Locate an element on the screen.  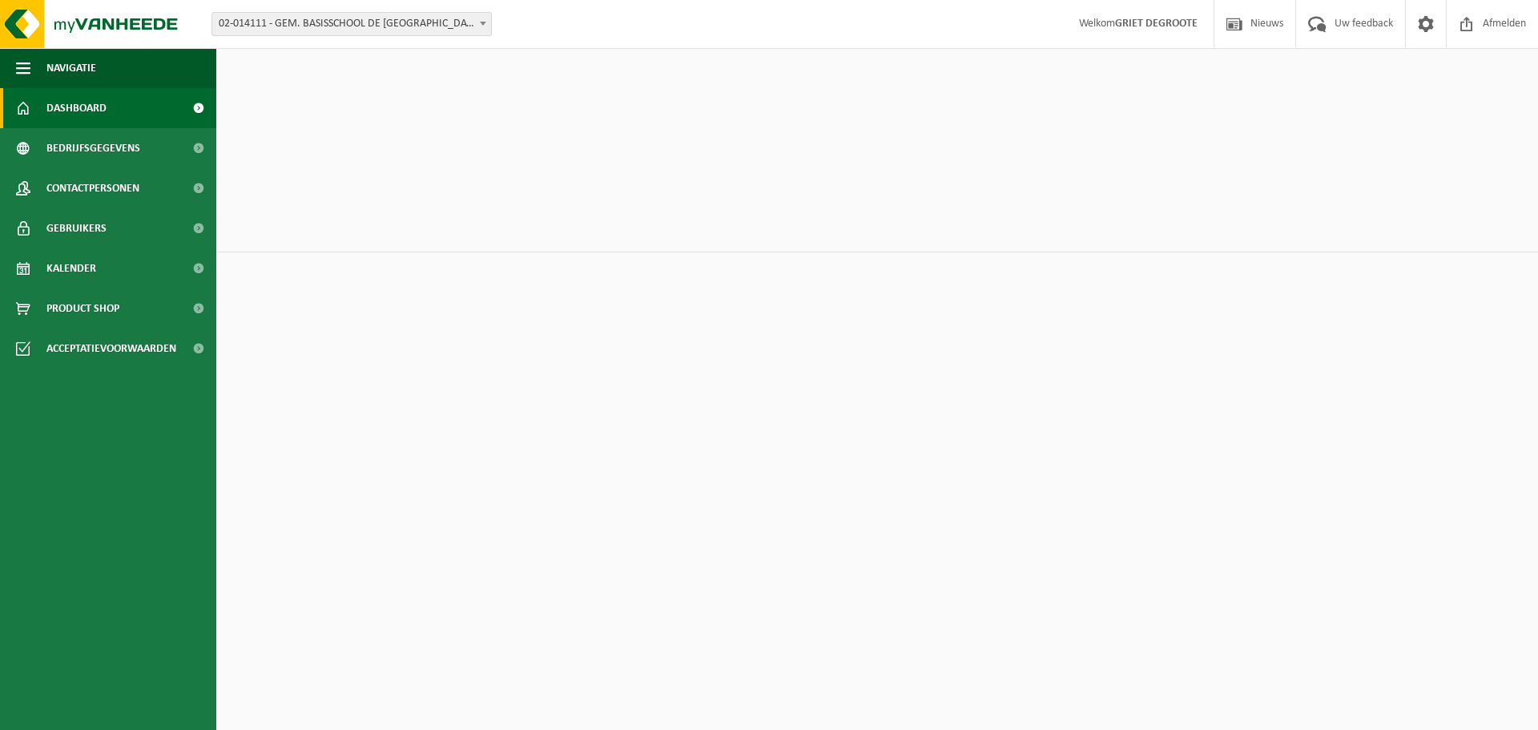
span: 02-014111 - GEM. BASISSCHOOL DE WONDERWIJZER - LAUWE is located at coordinates (352, 24).